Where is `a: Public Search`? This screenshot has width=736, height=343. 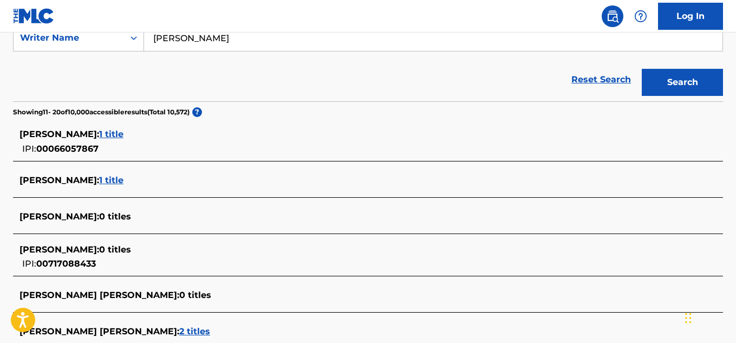
a: Public Search is located at coordinates (613, 16).